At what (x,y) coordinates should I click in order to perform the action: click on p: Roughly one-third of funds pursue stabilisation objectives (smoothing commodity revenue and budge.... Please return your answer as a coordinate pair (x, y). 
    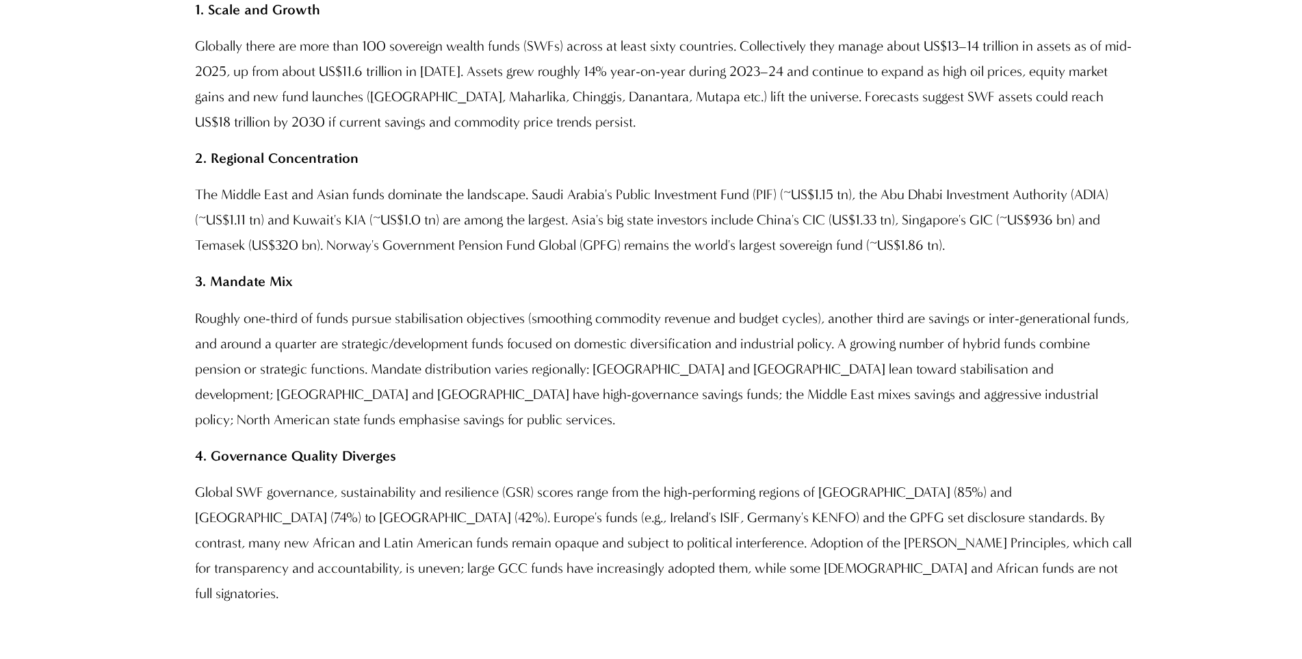
    Looking at the image, I should click on (664, 369).